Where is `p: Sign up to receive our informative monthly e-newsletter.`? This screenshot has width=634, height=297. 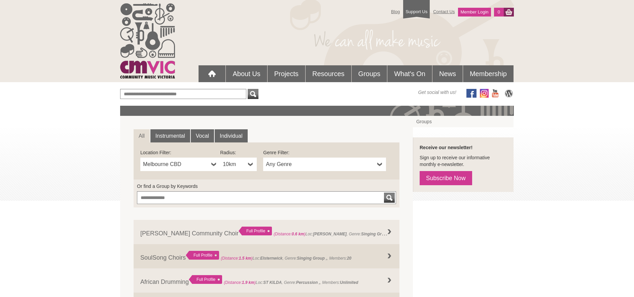 p: Sign up to receive our informative monthly e-newsletter. is located at coordinates (463, 161).